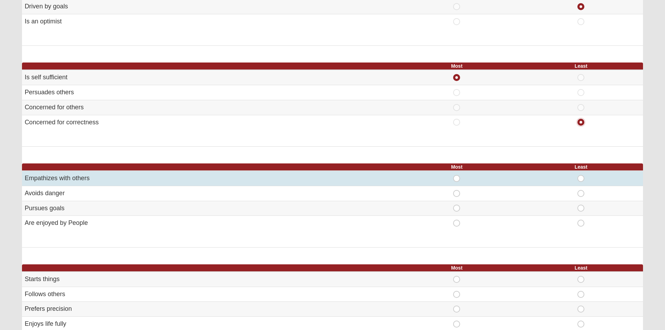  Describe the element at coordinates (209, 93) in the screenshot. I see `td: Persuades others` at that location.